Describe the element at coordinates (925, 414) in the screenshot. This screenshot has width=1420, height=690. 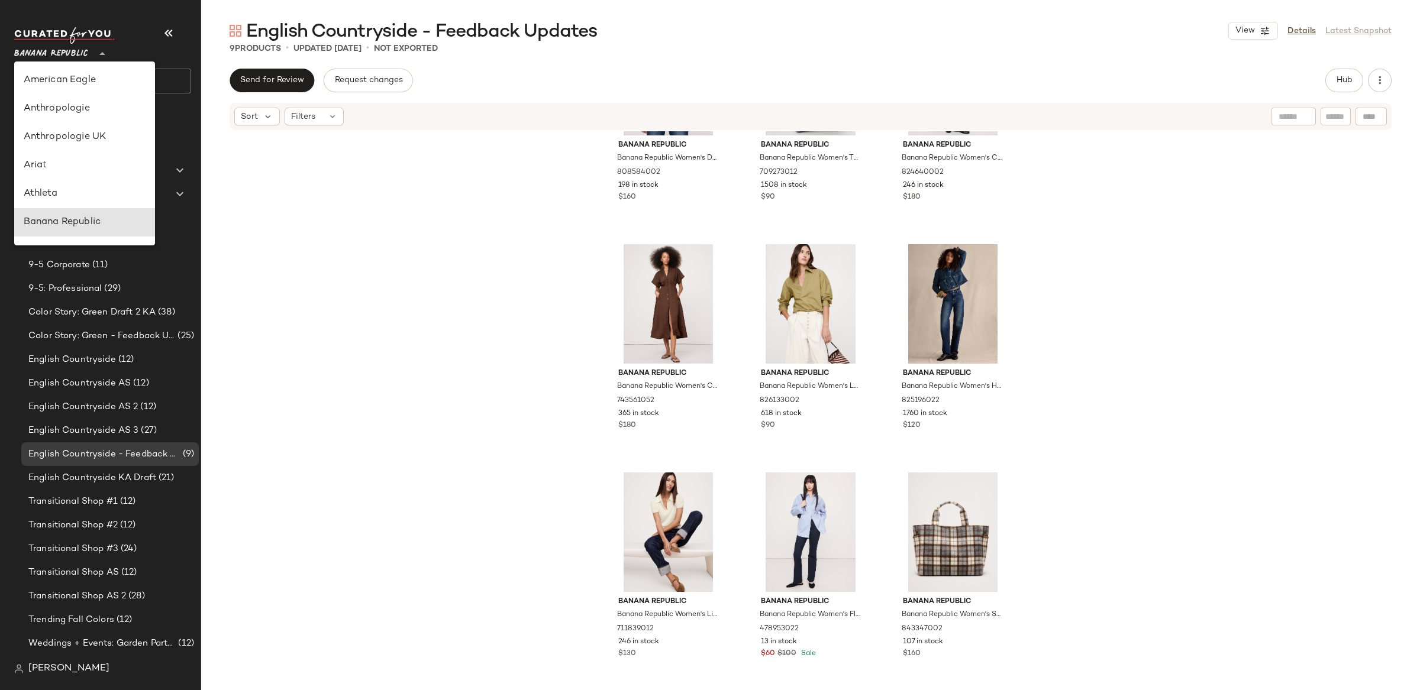
I see `span: 1760 in stock` at that location.